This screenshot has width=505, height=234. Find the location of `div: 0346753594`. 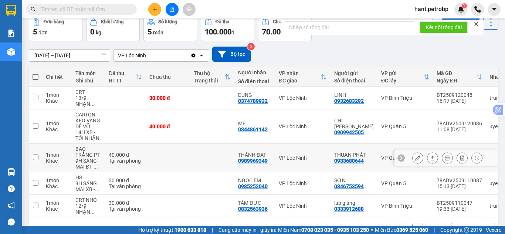

div: 0346753594 is located at coordinates (349, 186).